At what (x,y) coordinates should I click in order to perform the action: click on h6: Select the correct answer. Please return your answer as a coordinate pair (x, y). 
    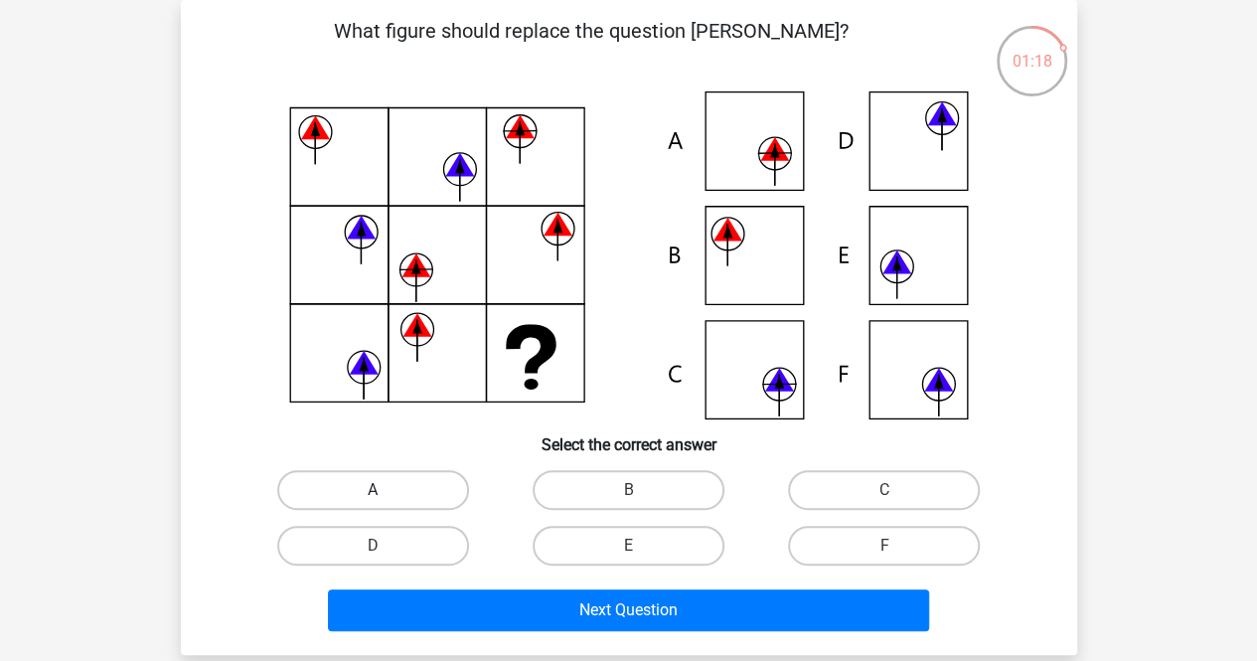
    Looking at the image, I should click on (629, 436).